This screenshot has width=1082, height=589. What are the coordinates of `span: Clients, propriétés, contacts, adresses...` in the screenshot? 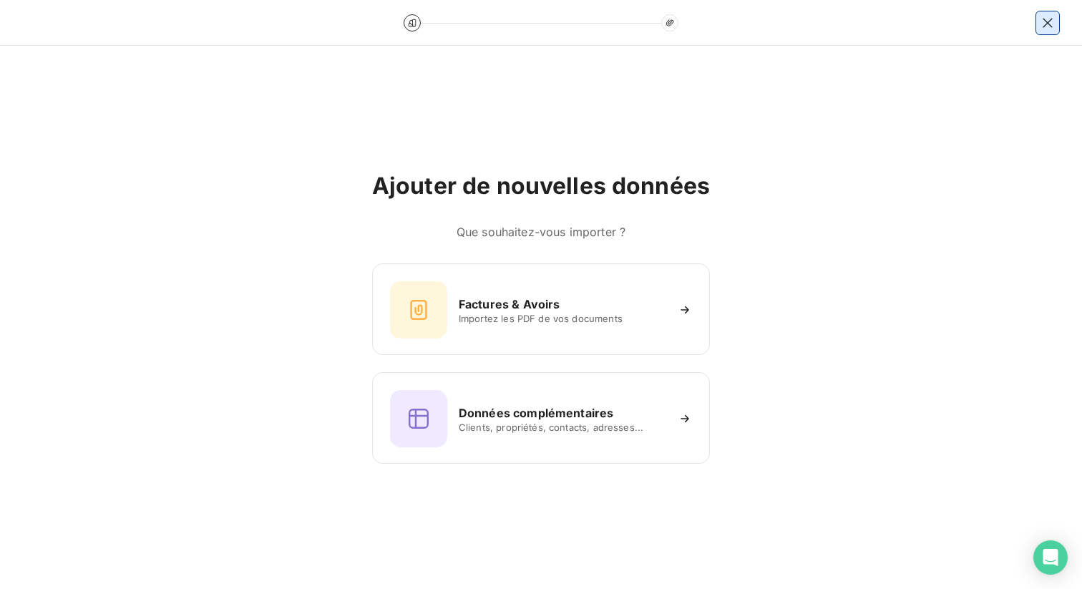 It's located at (563, 427).